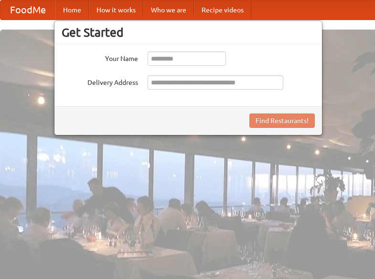  What do you see at coordinates (188, 32) in the screenshot?
I see `h3: Get Started` at bounding box center [188, 32].